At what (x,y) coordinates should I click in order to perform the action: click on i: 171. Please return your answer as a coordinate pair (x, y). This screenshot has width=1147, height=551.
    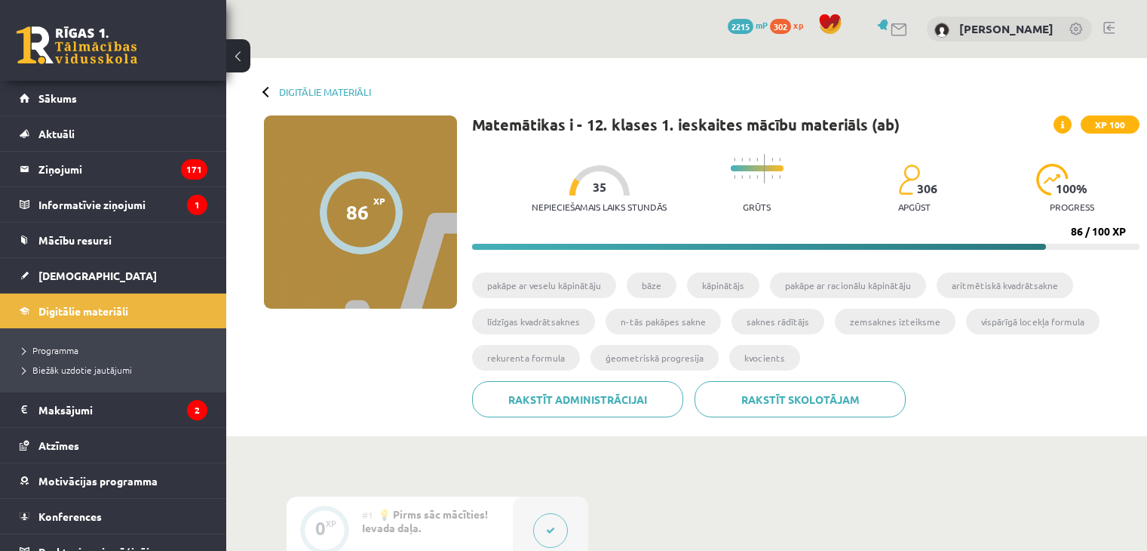
    Looking at the image, I should click on (194, 169).